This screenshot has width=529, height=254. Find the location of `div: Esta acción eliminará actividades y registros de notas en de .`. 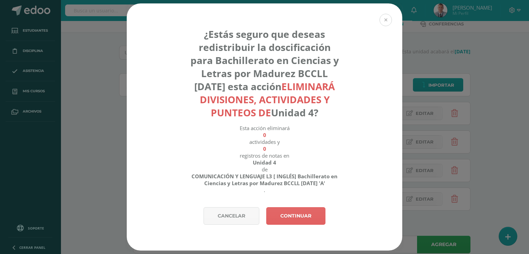

div: Esta acción eliminará actividades y registros de notas en de . is located at coordinates (264, 159).